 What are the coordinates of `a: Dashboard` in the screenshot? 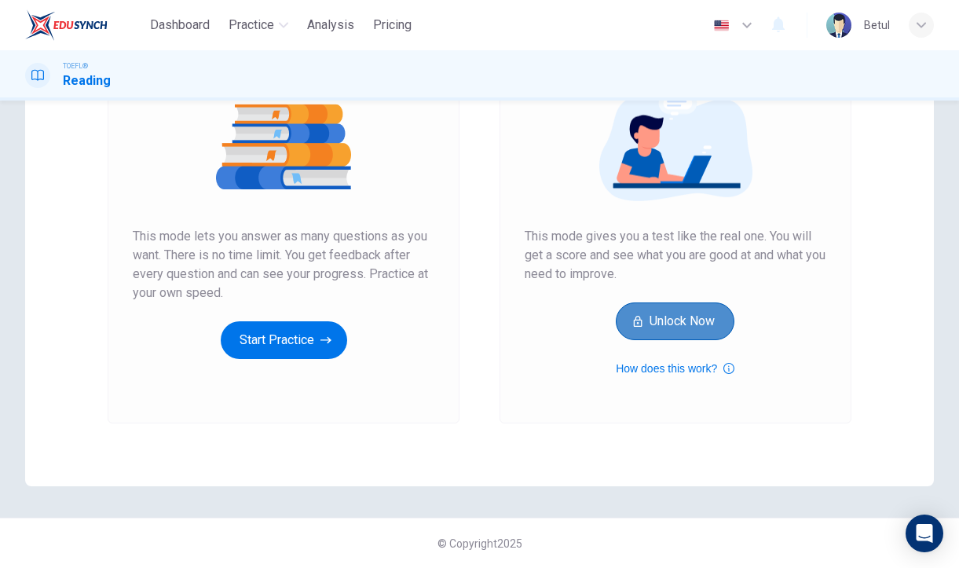 It's located at (180, 25).